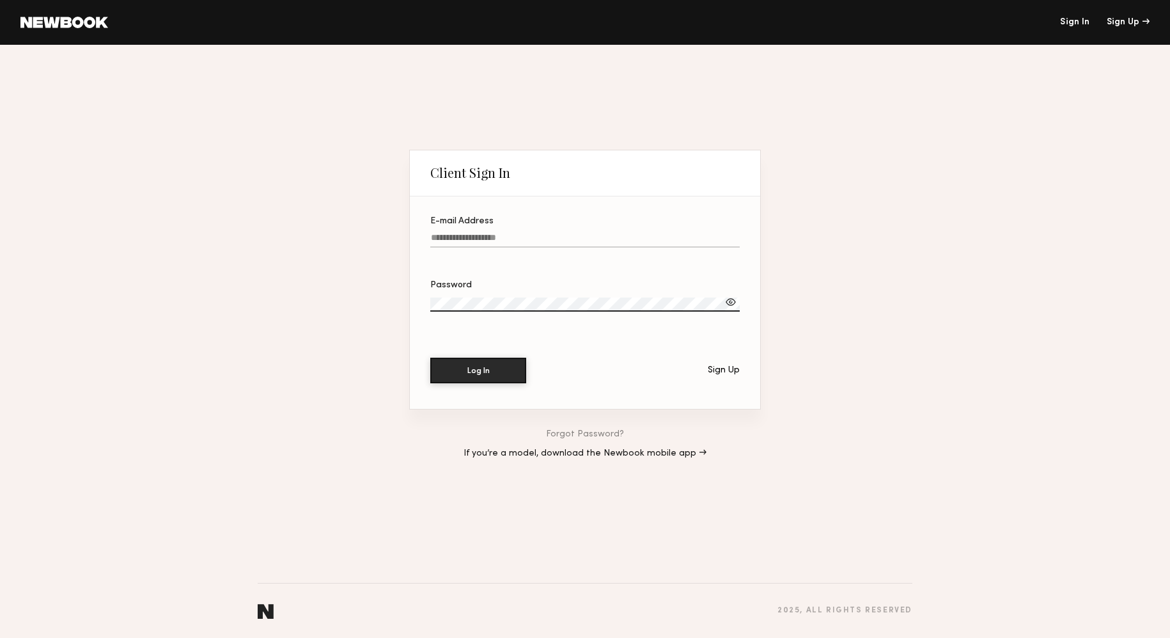 This screenshot has height=638, width=1170. I want to click on input: Password, so click(585, 304).